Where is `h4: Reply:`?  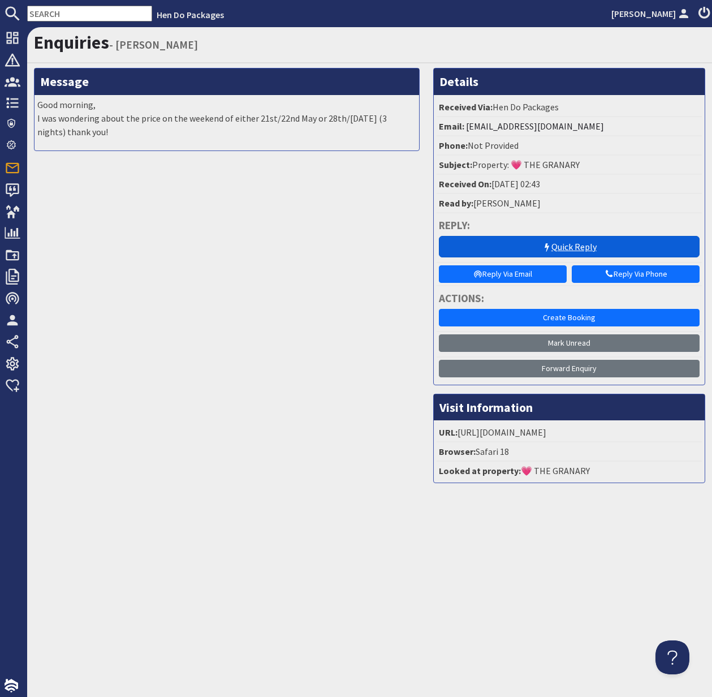
h4: Reply: is located at coordinates (569, 225).